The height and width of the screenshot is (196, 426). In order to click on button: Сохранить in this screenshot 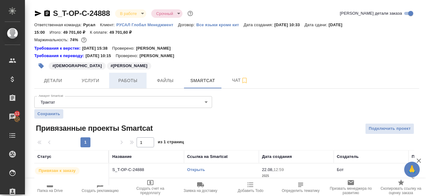, I will do `click(49, 114)`.